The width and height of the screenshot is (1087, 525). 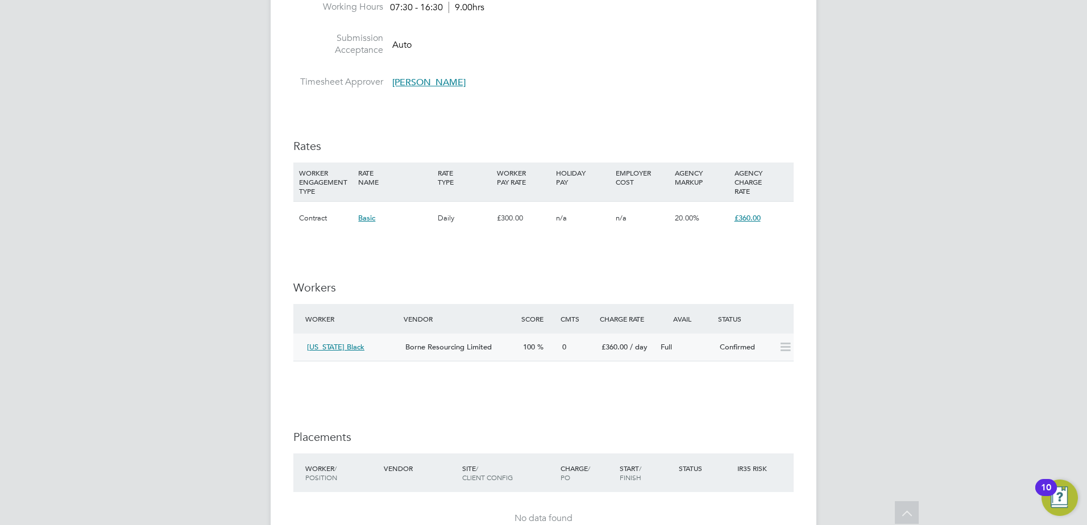 I want to click on div: RATE TYPE, so click(x=464, y=177).